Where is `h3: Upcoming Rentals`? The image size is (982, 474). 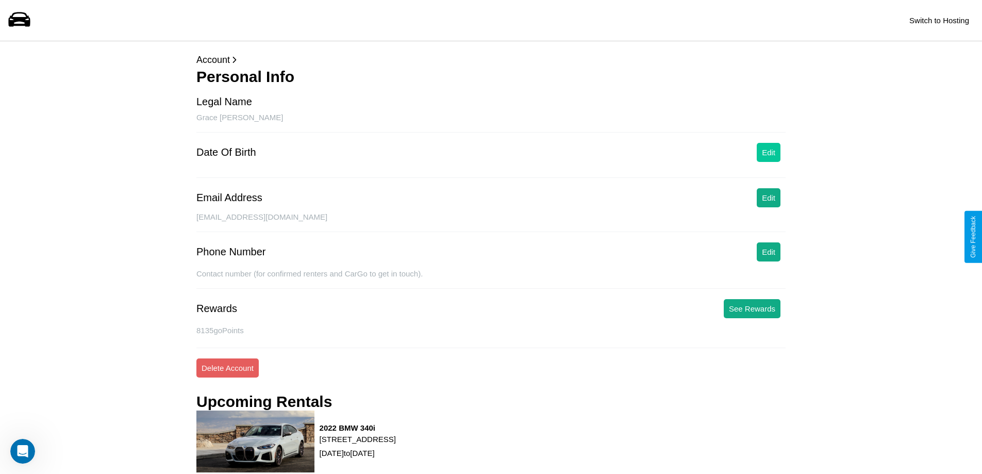
h3: Upcoming Rentals is located at coordinates (264, 401).